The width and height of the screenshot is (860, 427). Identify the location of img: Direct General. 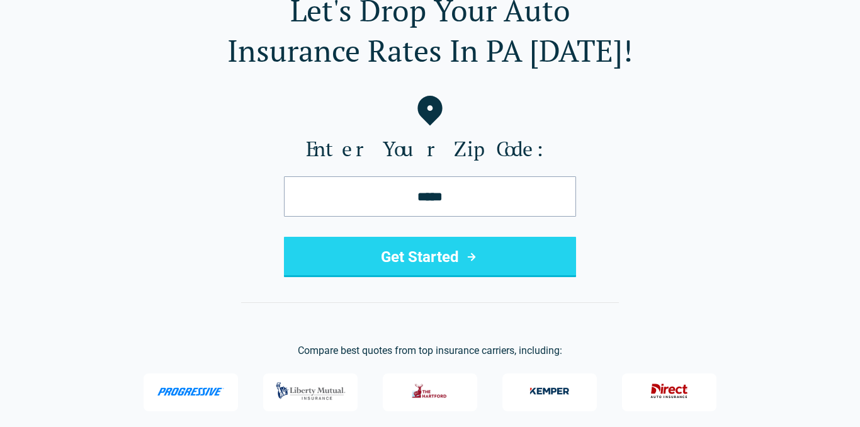
(669, 391).